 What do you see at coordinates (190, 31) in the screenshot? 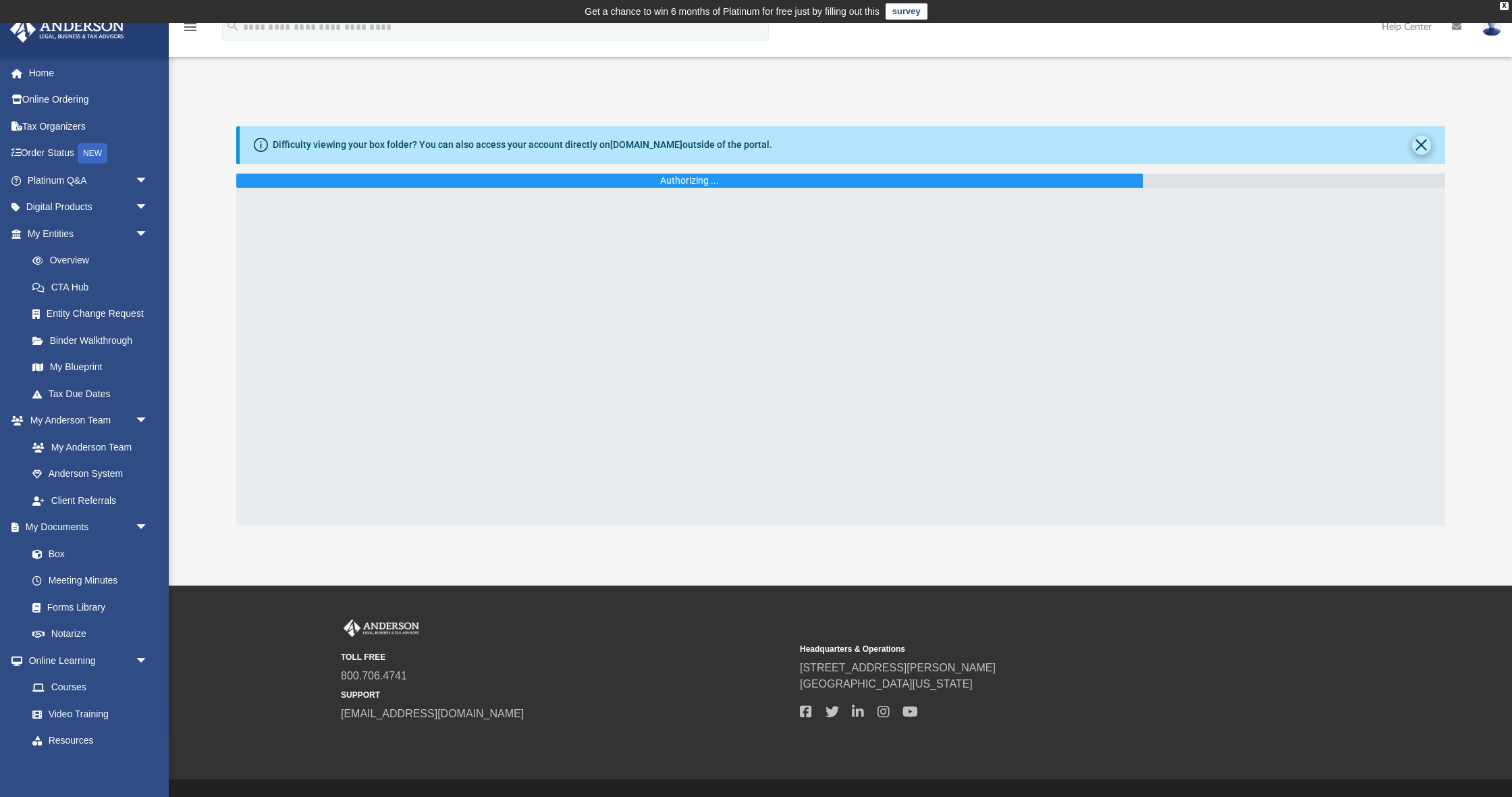
I see `a: menu` at bounding box center [190, 31].